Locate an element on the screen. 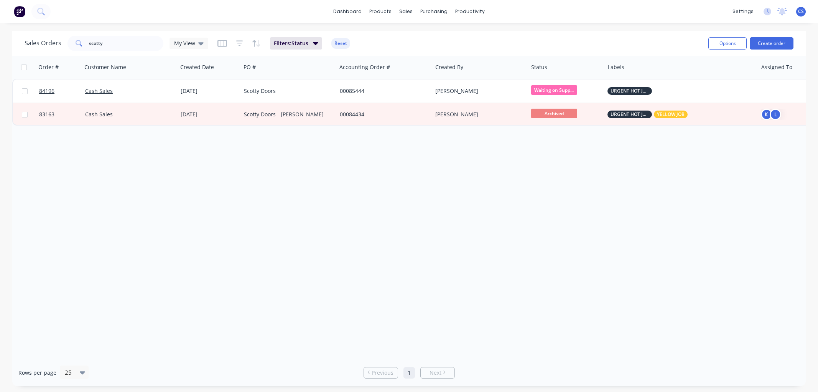  a: Previous page is located at coordinates (381, 372).